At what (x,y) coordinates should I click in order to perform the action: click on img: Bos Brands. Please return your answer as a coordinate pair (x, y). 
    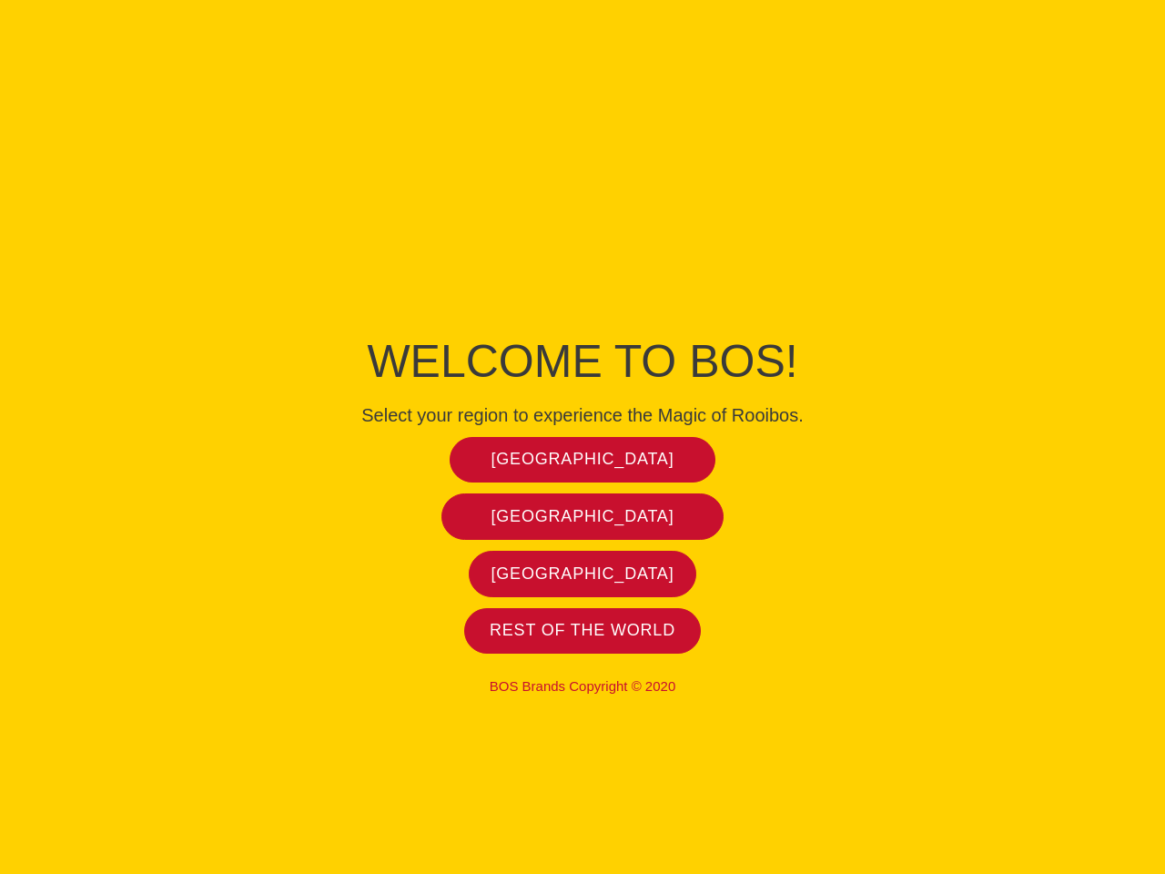
    Looking at the image, I should click on (582, 241).